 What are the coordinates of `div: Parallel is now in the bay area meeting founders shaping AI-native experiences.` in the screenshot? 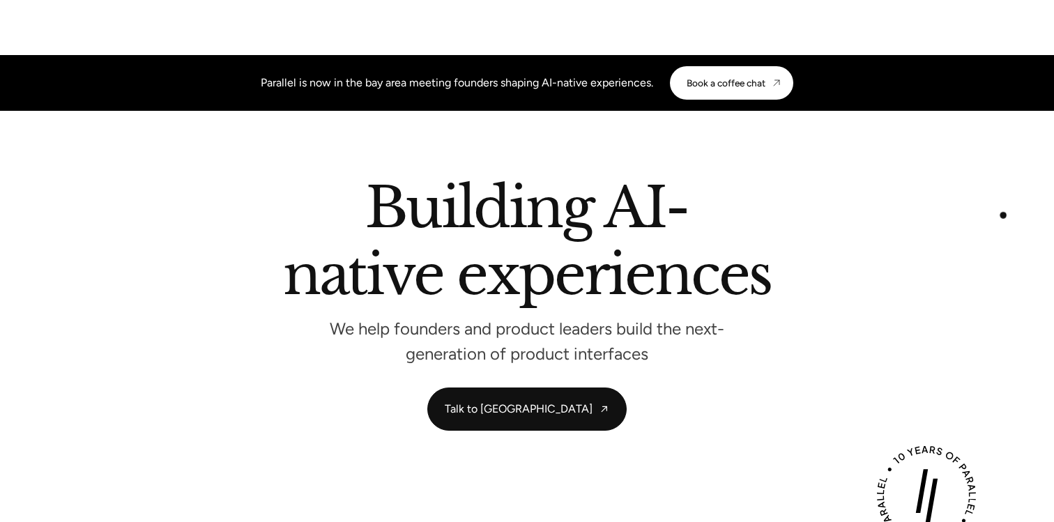 It's located at (457, 83).